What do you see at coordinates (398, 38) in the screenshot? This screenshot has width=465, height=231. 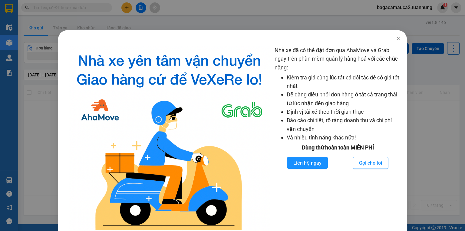 I see `span: close` at bounding box center [398, 38].